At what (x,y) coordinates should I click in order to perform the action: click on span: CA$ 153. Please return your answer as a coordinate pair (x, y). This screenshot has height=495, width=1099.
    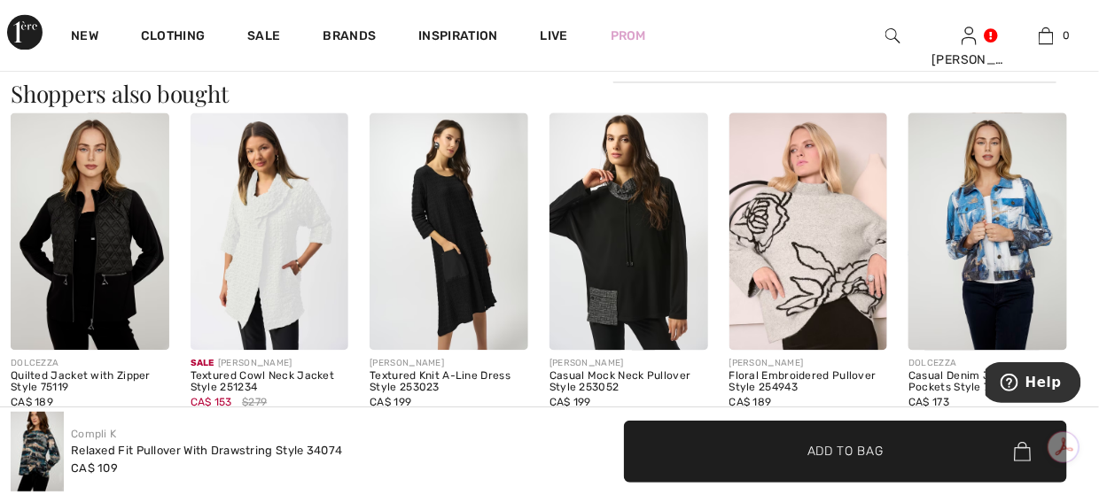
    Looking at the image, I should click on (211, 402).